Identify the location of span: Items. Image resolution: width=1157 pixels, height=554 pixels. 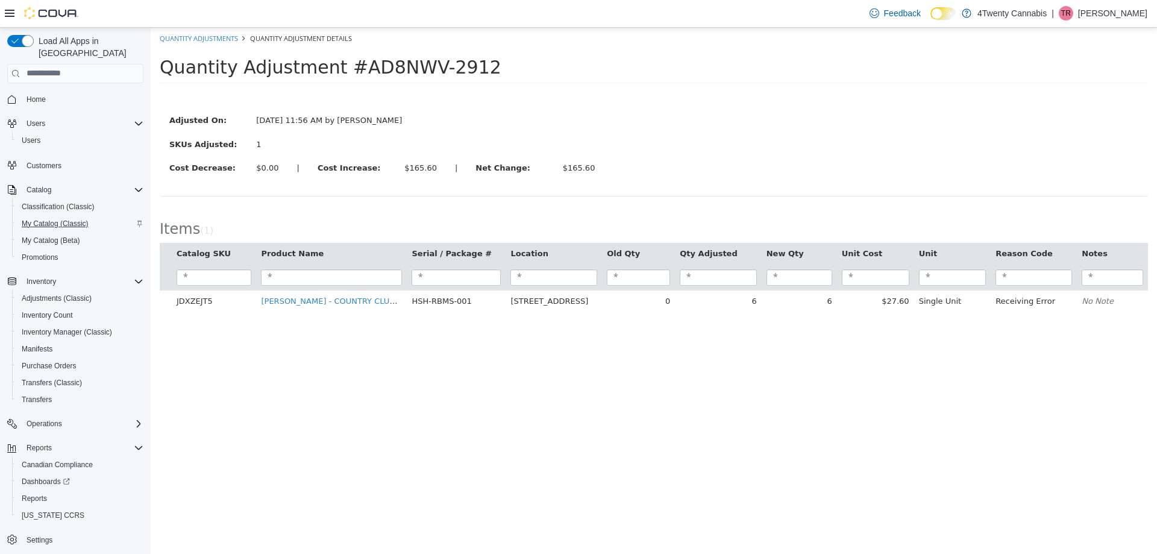
(29, 201).